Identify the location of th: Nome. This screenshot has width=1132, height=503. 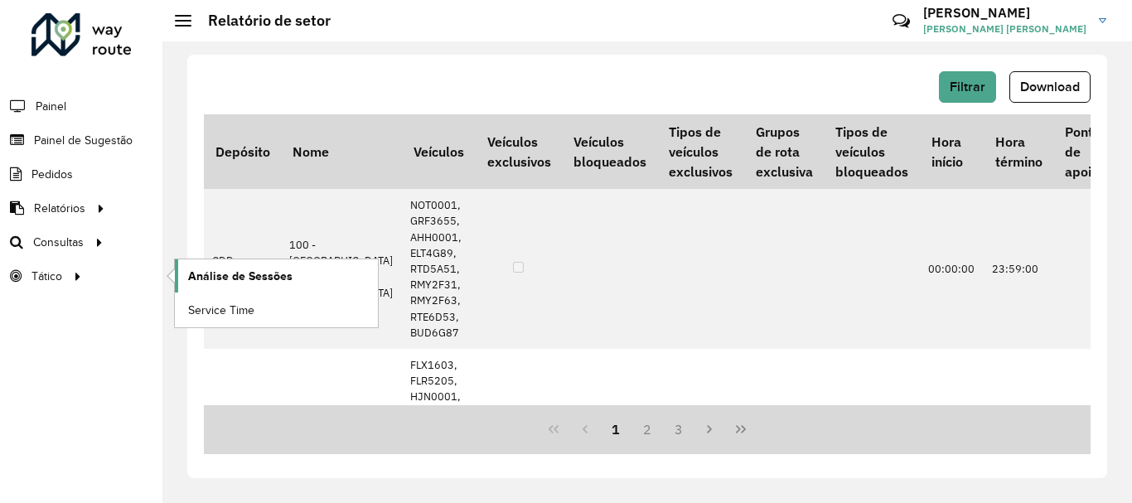
(341, 152).